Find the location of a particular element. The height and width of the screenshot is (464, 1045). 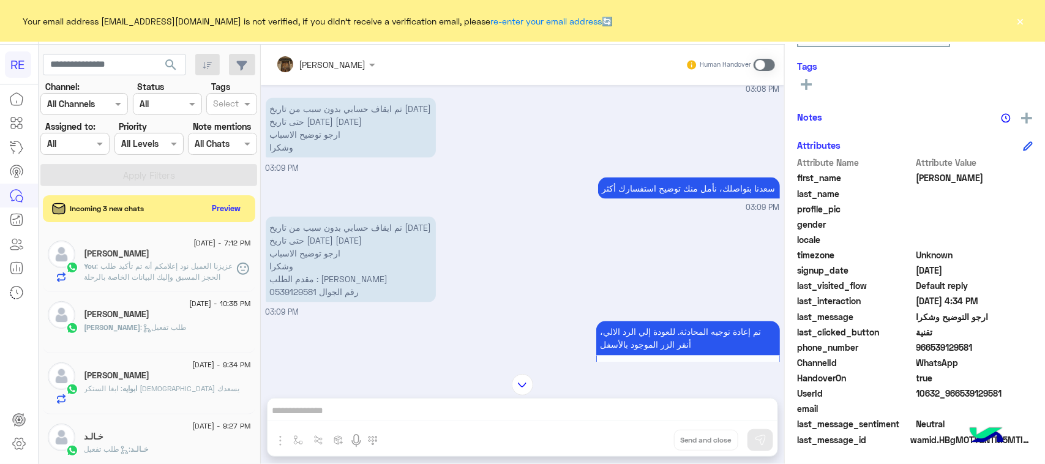

span: last_message_sentiment is located at coordinates (856, 424).